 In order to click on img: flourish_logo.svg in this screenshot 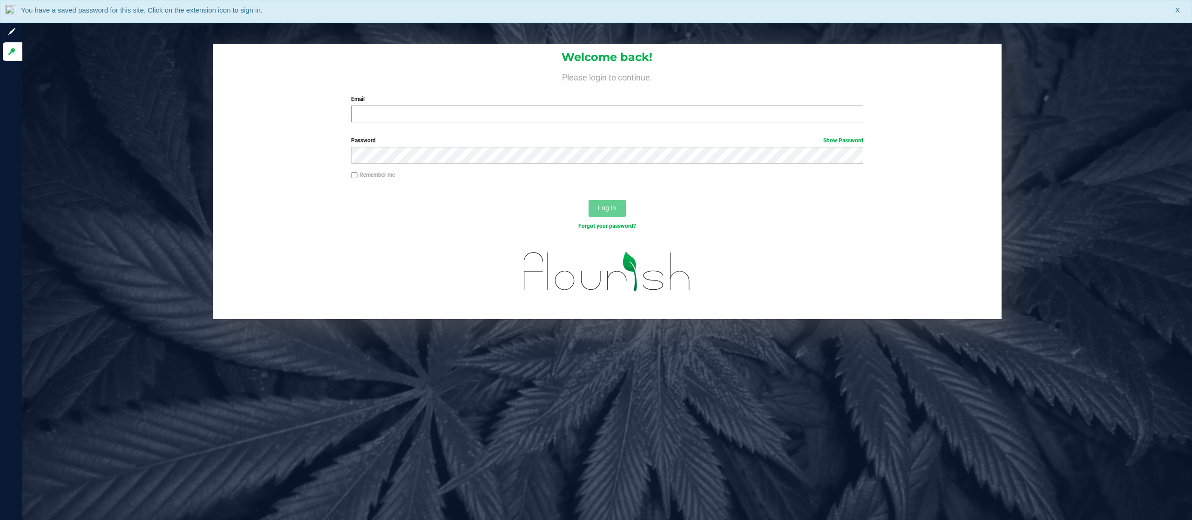, I will do `click(607, 272)`.